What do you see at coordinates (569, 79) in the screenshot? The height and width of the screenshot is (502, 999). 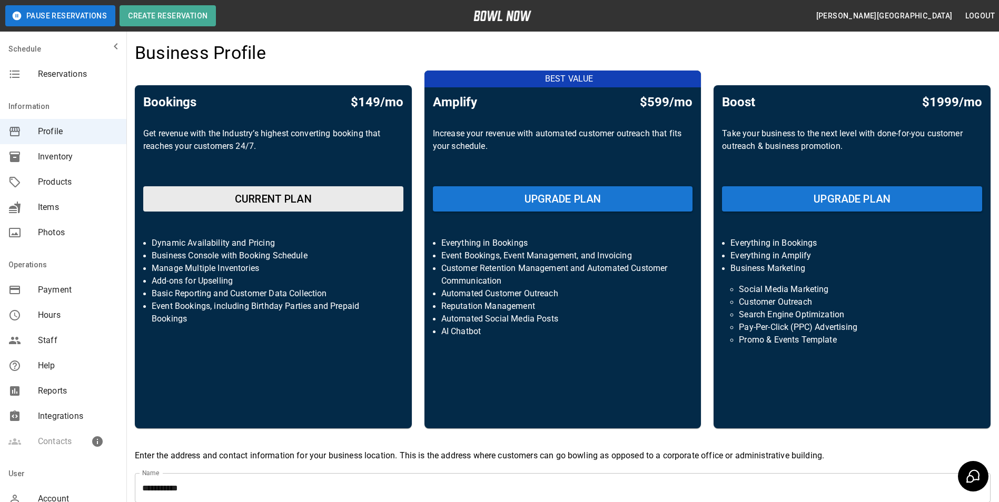 I see `p: BEST VALUE` at bounding box center [569, 79].